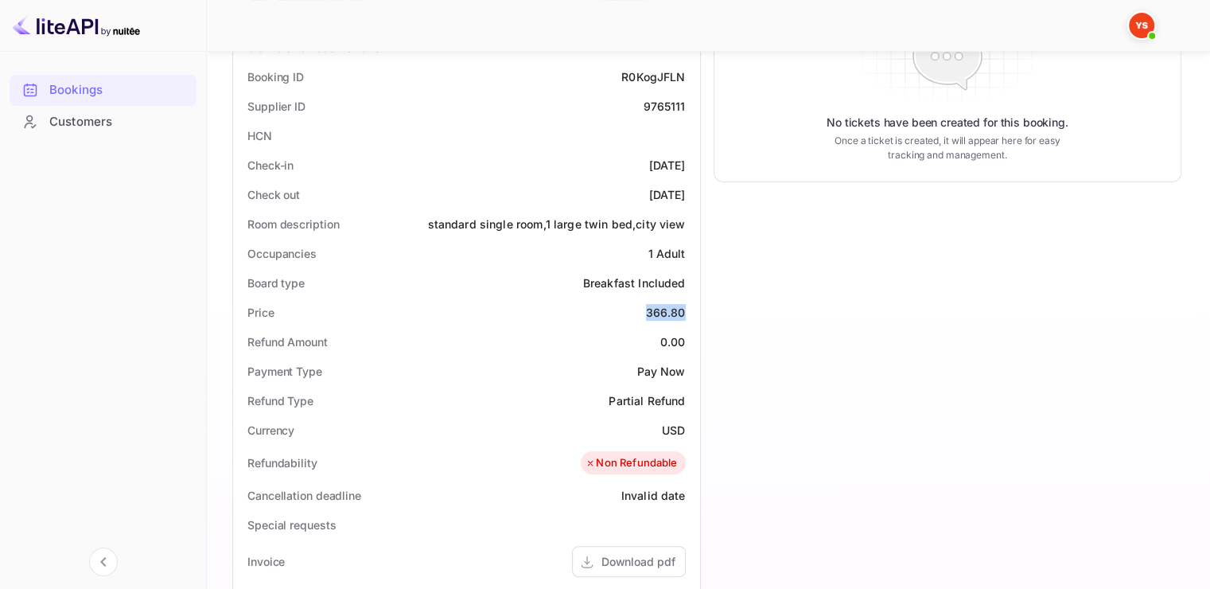 Image resolution: width=1210 pixels, height=589 pixels. What do you see at coordinates (673, 430) in the screenshot?
I see `div: USD` at bounding box center [673, 430].